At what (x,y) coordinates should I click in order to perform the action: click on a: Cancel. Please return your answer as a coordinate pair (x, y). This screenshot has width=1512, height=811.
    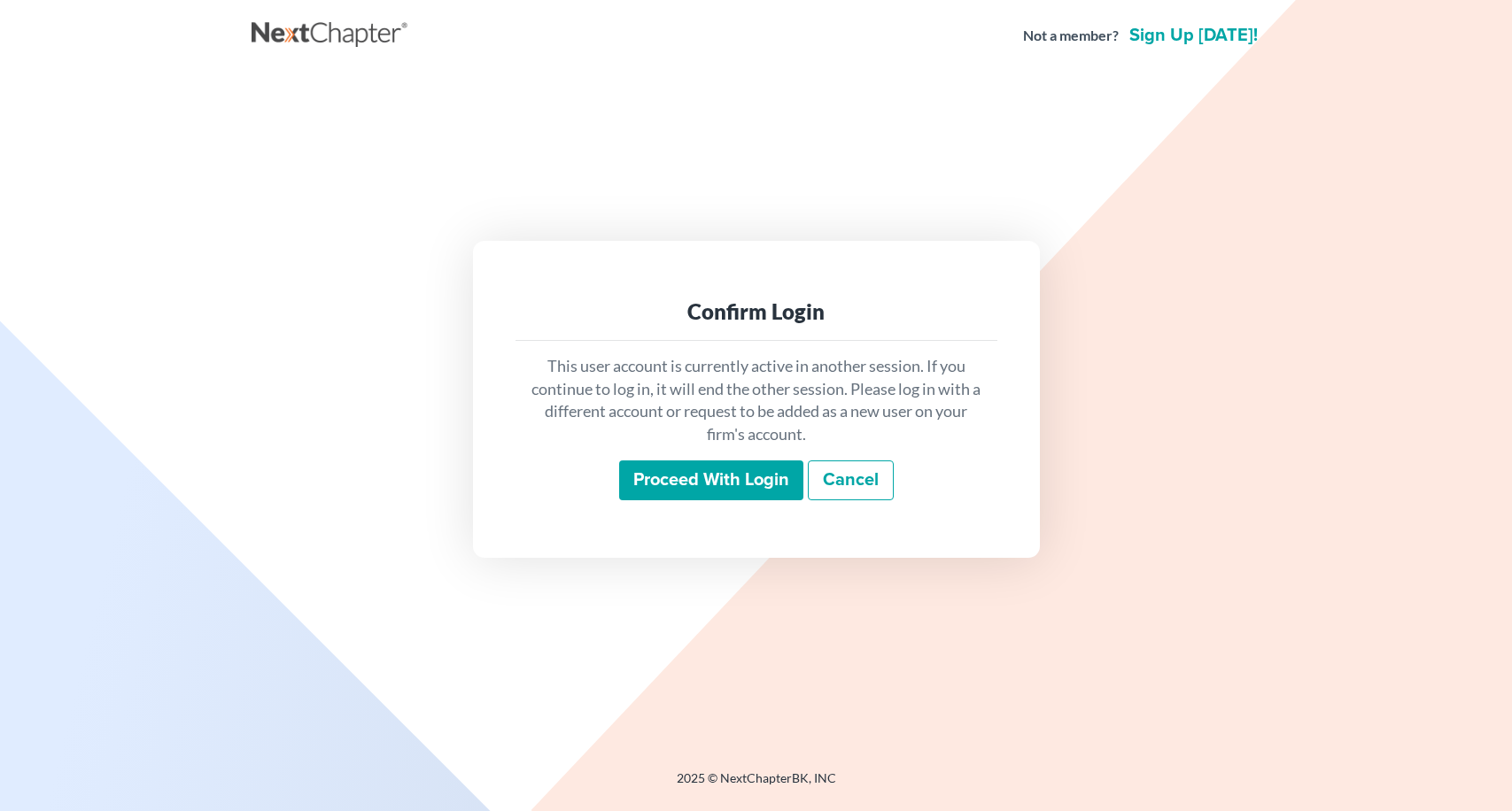
    Looking at the image, I should click on (850, 480).